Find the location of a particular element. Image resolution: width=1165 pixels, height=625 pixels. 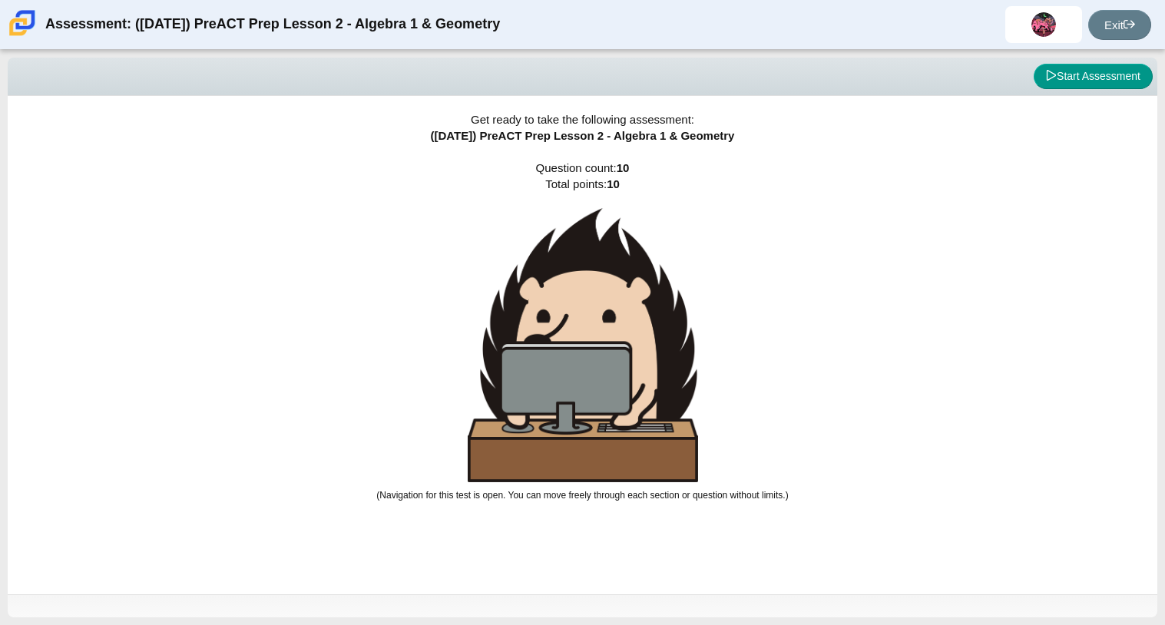

a: Carmen School of Science & Technology is located at coordinates (22, 35).